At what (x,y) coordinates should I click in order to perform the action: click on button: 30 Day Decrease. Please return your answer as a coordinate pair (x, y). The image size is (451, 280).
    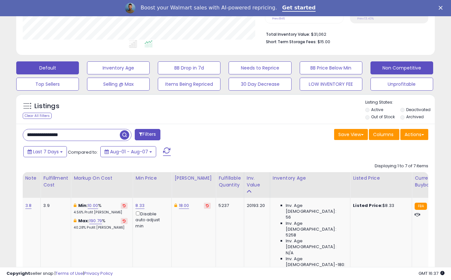
    Looking at the image, I should click on (260, 84).